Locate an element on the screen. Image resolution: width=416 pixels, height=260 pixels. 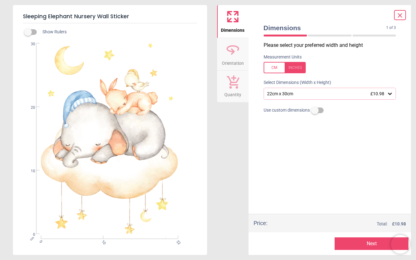
span: 22 is located at coordinates (177, 241).